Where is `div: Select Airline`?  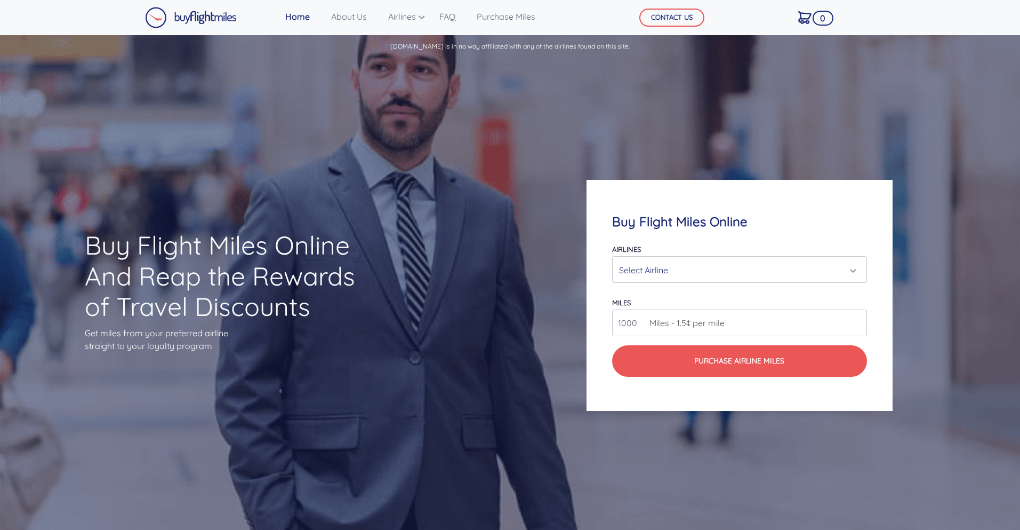
div: Select Airline is located at coordinates (736, 270).